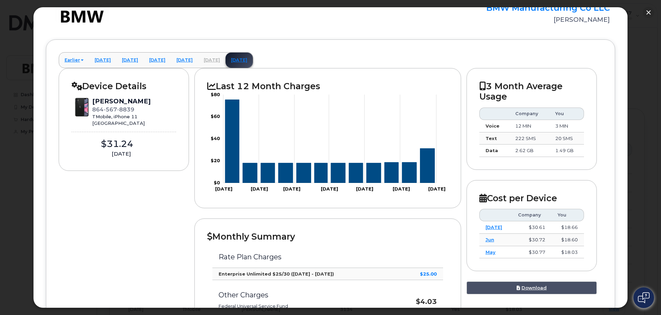  Describe the element at coordinates (566, 151) in the screenshot. I see `td: 1.49 GB` at that location.